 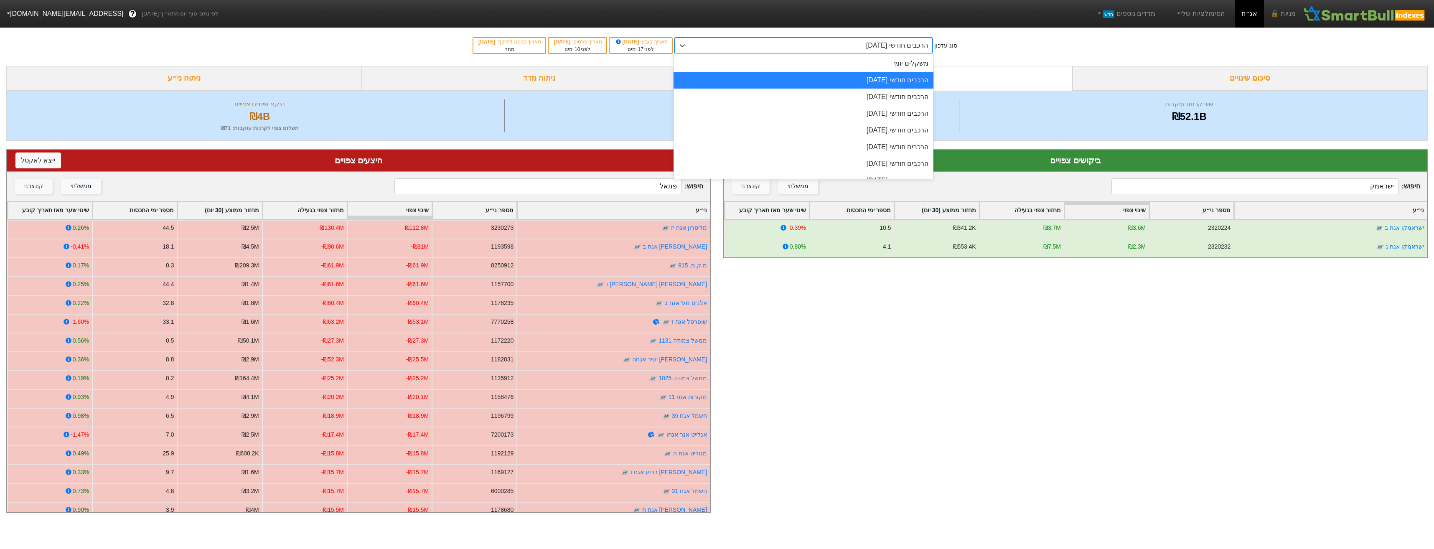 What do you see at coordinates (502, 359) in the screenshot?
I see `div: 1182831` at bounding box center [502, 359].